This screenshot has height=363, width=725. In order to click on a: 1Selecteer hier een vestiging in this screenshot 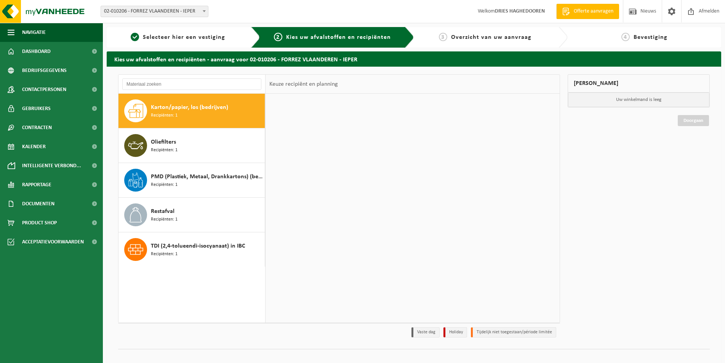, I will do `click(177, 37)`.